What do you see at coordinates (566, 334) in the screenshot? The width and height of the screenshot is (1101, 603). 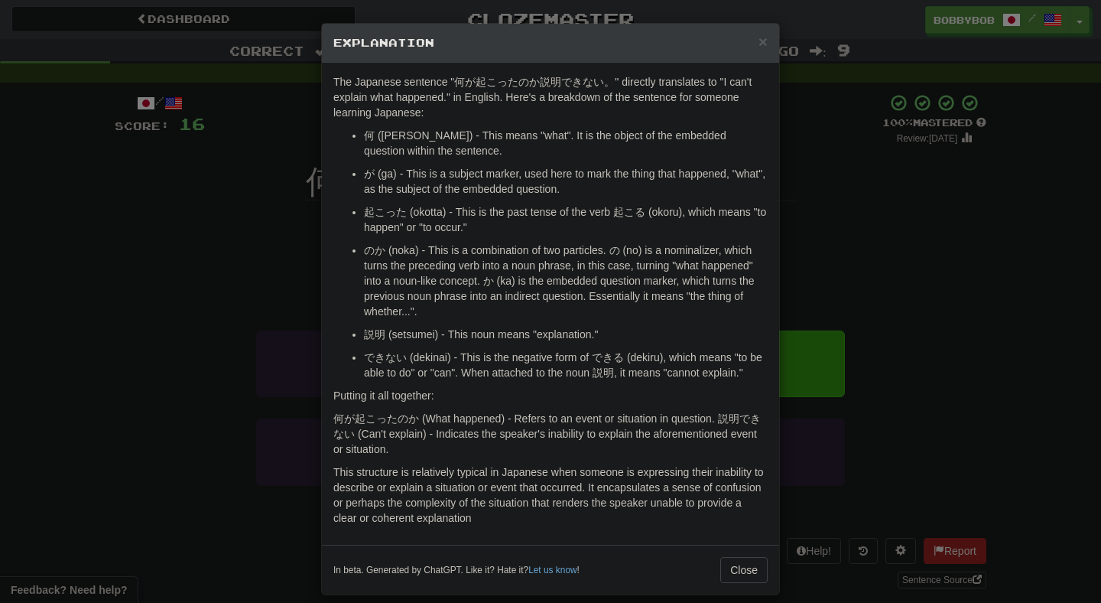 I see `p: 説明 (setsumei) - This noun means "explanation."` at bounding box center [566, 334].